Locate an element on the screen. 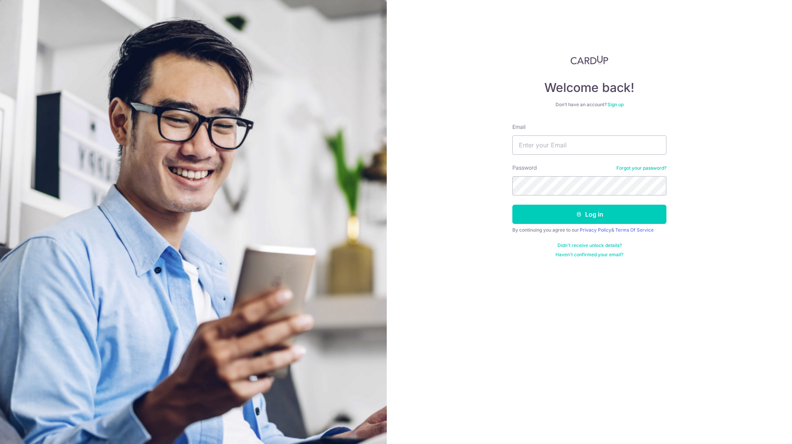 This screenshot has height=444, width=792. a: Didn't receive unlock details? is located at coordinates (589, 246).